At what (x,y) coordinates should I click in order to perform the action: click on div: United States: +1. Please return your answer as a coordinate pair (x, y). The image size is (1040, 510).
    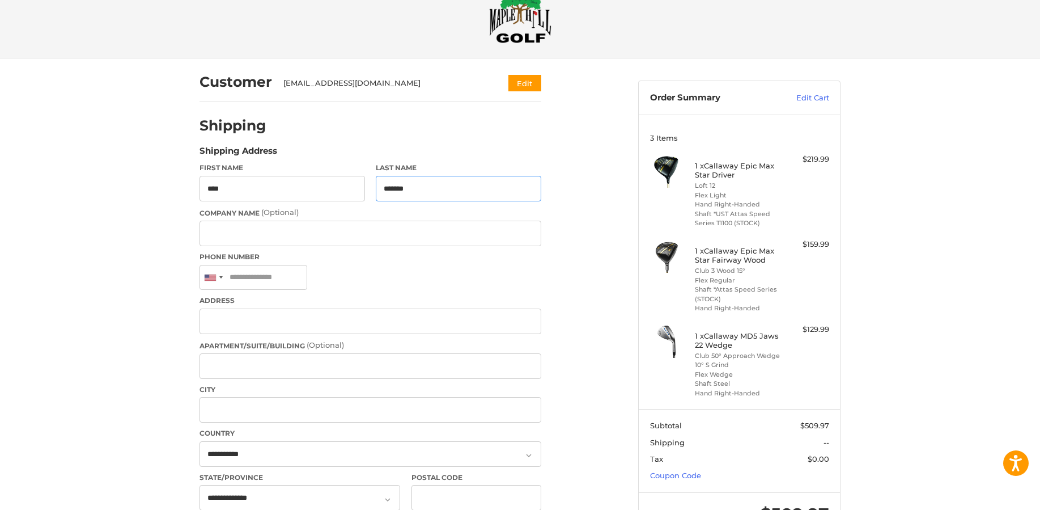
    Looking at the image, I should click on (213, 277).